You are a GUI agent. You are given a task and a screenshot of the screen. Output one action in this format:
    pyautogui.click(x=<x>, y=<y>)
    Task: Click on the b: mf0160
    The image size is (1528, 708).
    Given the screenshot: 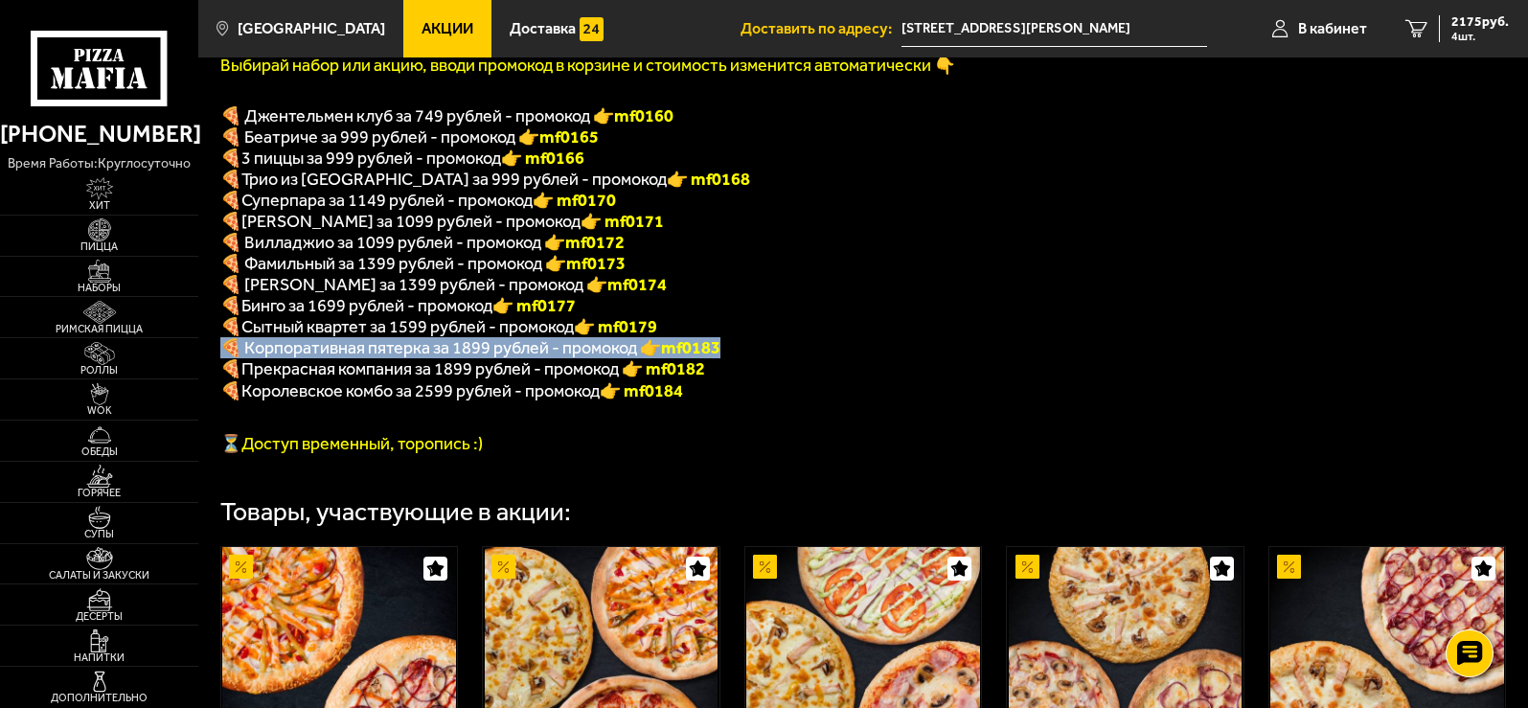 What is the action you would take?
    pyautogui.click(x=644, y=116)
    